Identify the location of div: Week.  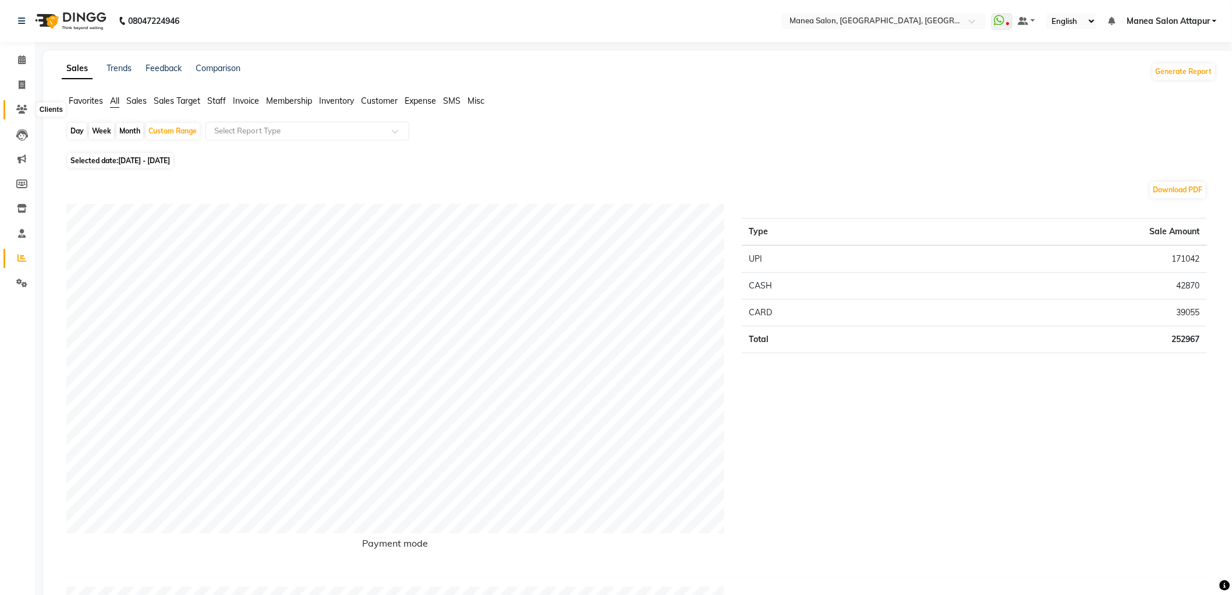
(101, 131).